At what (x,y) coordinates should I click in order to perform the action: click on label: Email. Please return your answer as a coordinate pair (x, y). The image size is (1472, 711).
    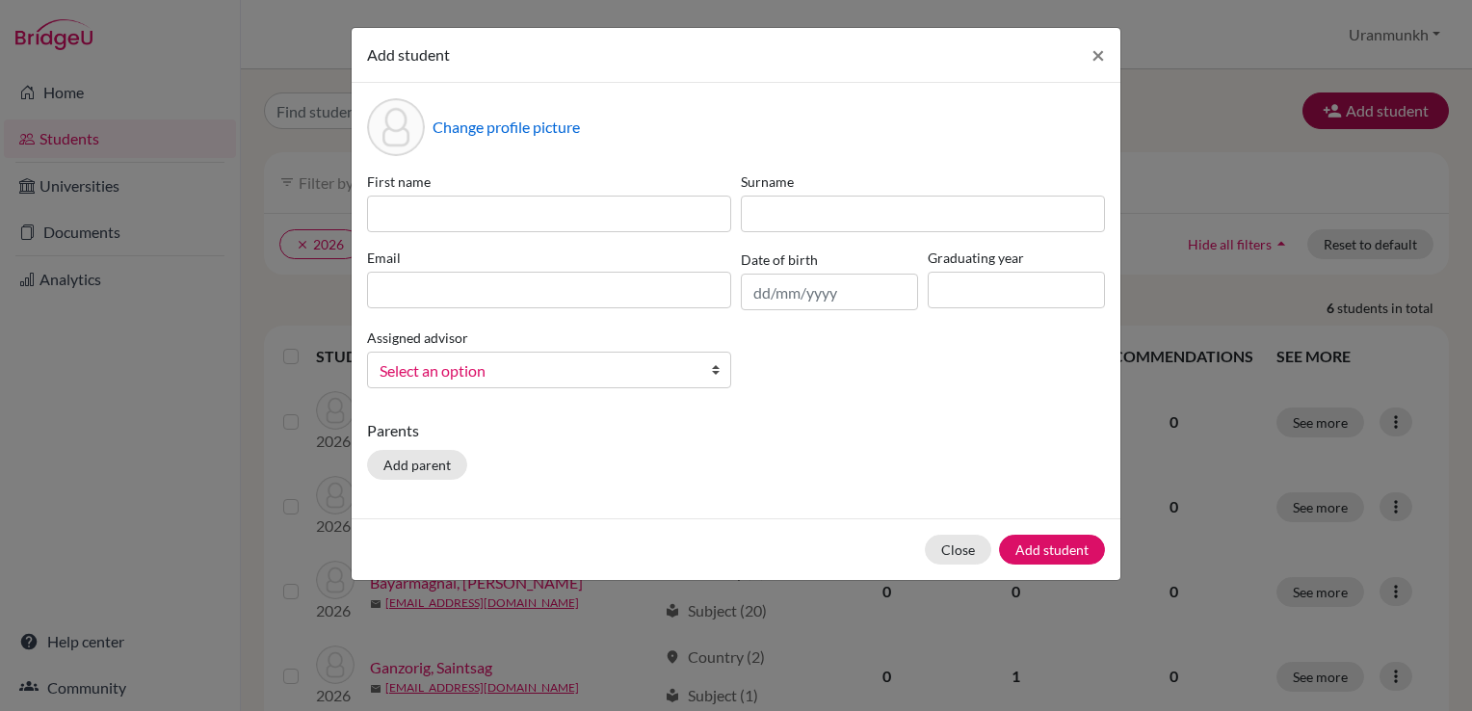
    Looking at the image, I should click on (549, 257).